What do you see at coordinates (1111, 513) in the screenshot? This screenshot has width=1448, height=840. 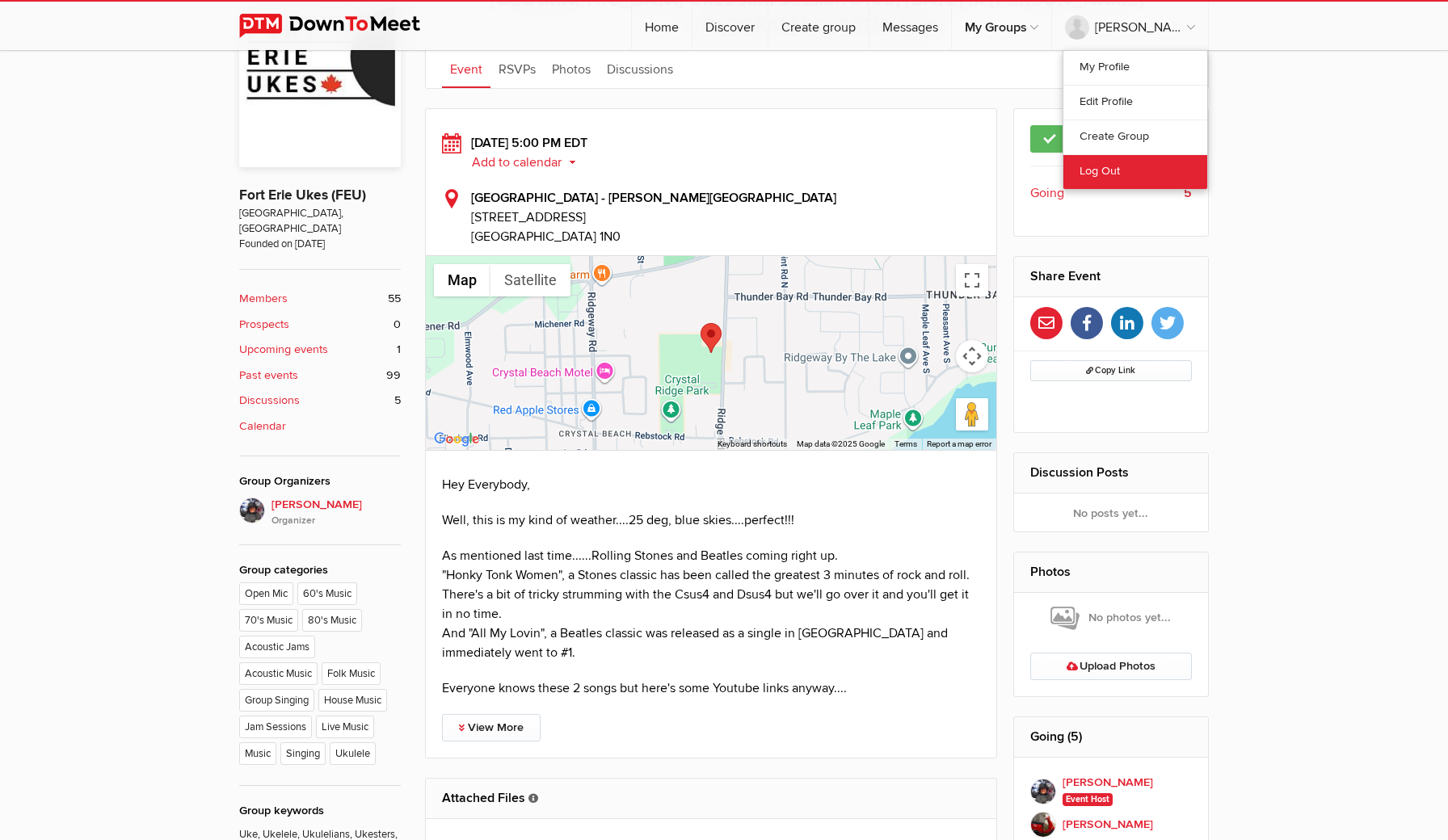 I see `div: No posts yet...` at bounding box center [1111, 513].